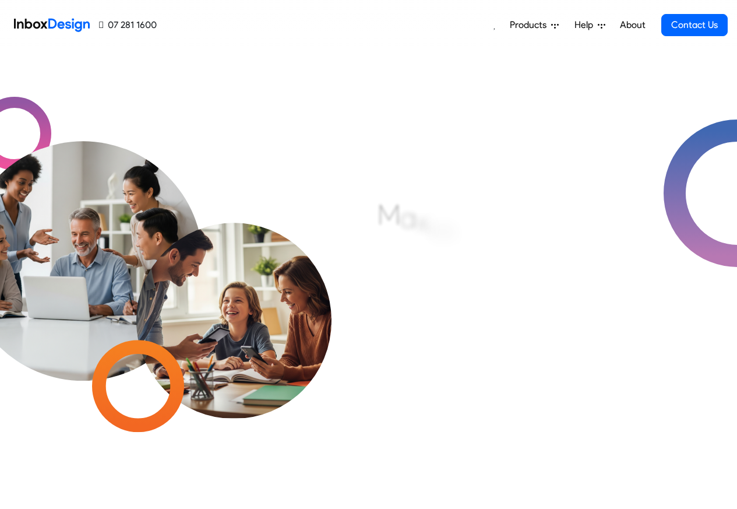 This screenshot has width=737, height=509. Describe the element at coordinates (590, 25) in the screenshot. I see `a: Help` at that location.